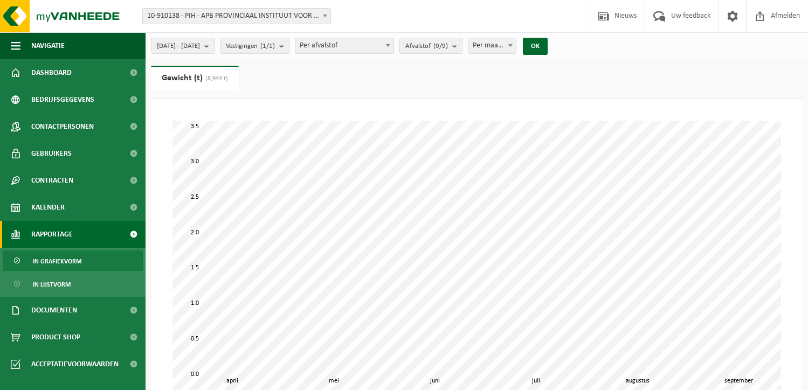 This screenshot has height=390, width=808. I want to click on span: Bedrijfsgegevens, so click(62, 100).